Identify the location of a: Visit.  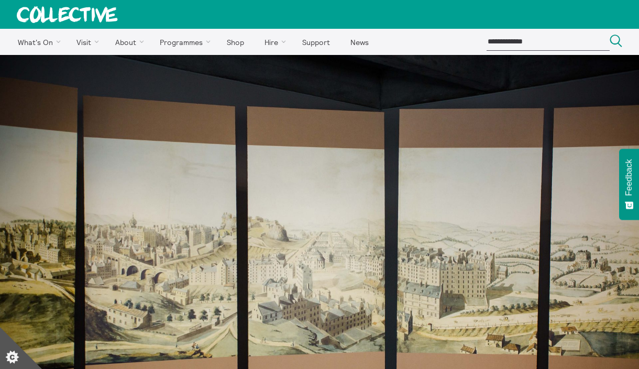
(86, 42).